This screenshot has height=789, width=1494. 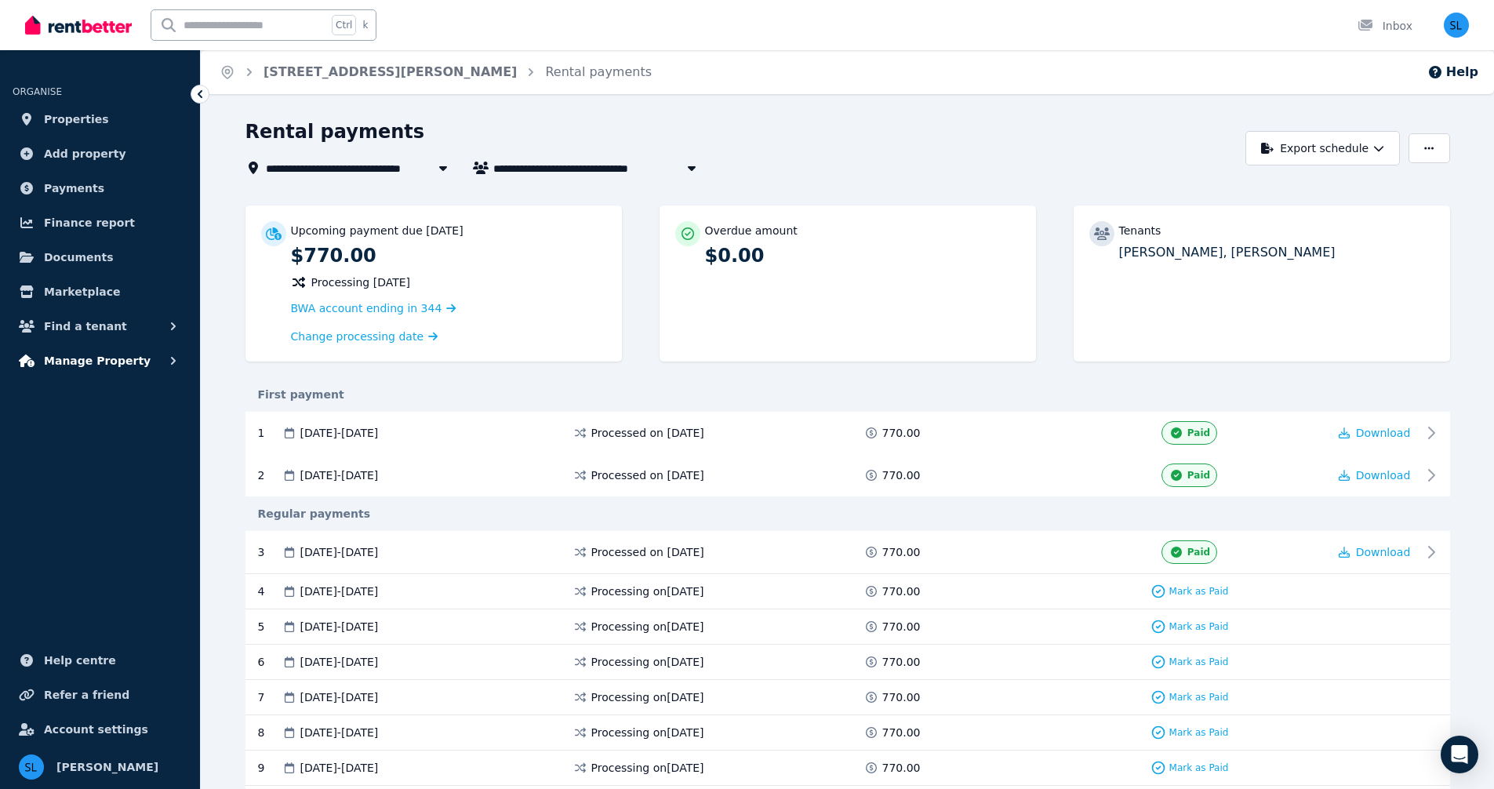 What do you see at coordinates (848, 395) in the screenshot?
I see `div: First payment` at bounding box center [848, 395].